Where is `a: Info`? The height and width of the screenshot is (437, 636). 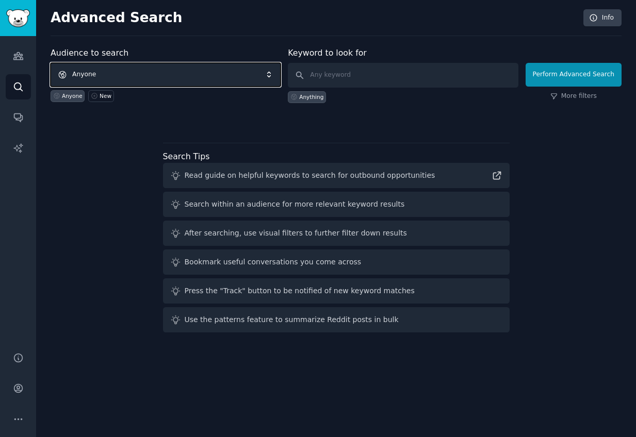
a: Info is located at coordinates (602, 18).